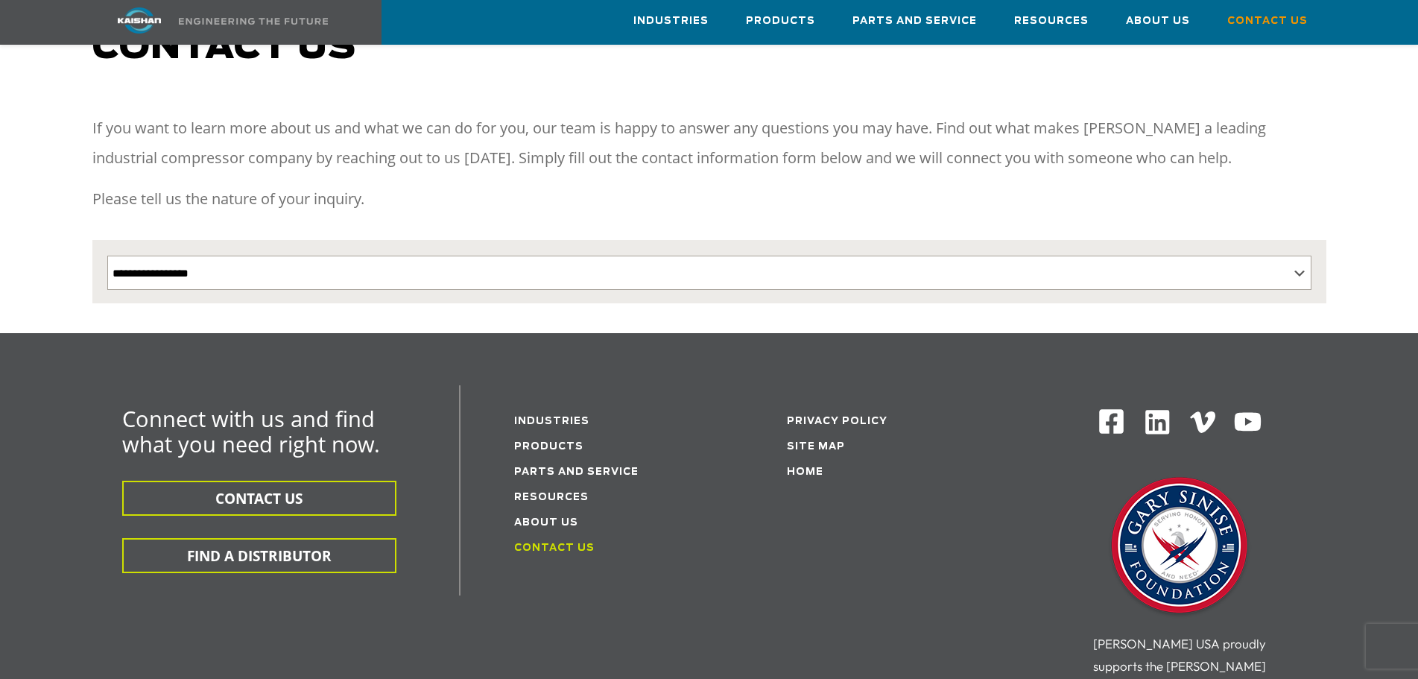  Describe the element at coordinates (914, 21) in the screenshot. I see `span: Parts and Service` at that location.